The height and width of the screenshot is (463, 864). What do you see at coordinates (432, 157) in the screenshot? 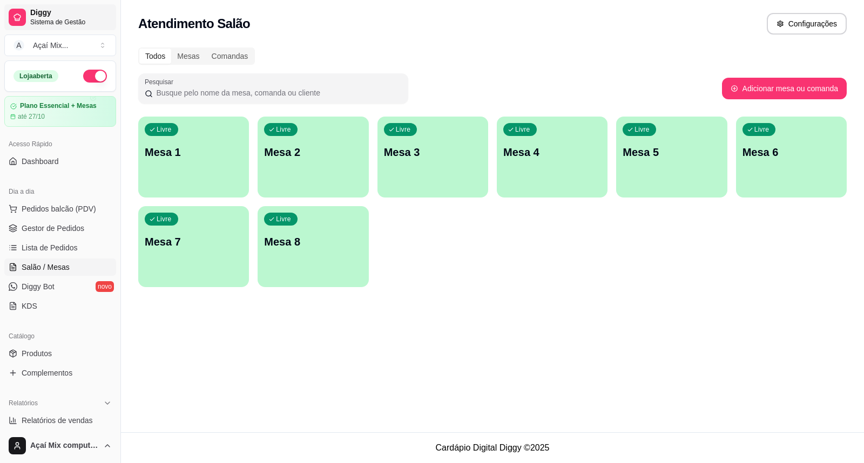
I see `button: LivreMesa 3` at bounding box center [432, 157].